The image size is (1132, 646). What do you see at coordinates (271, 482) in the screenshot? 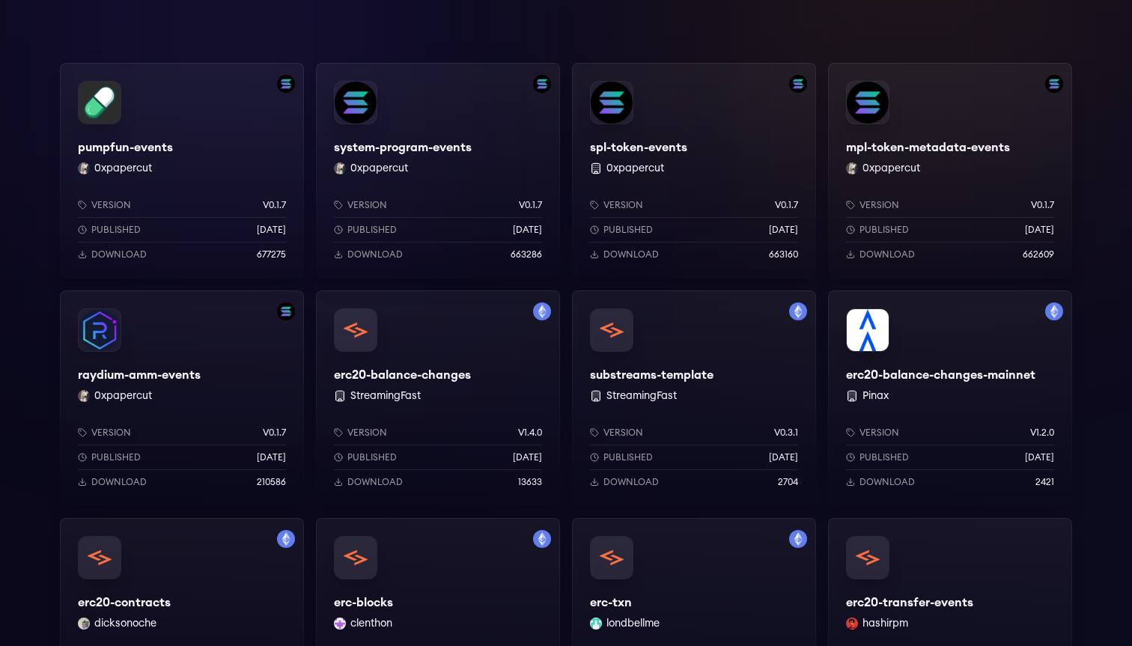
I see `p: 210586` at bounding box center [271, 482].